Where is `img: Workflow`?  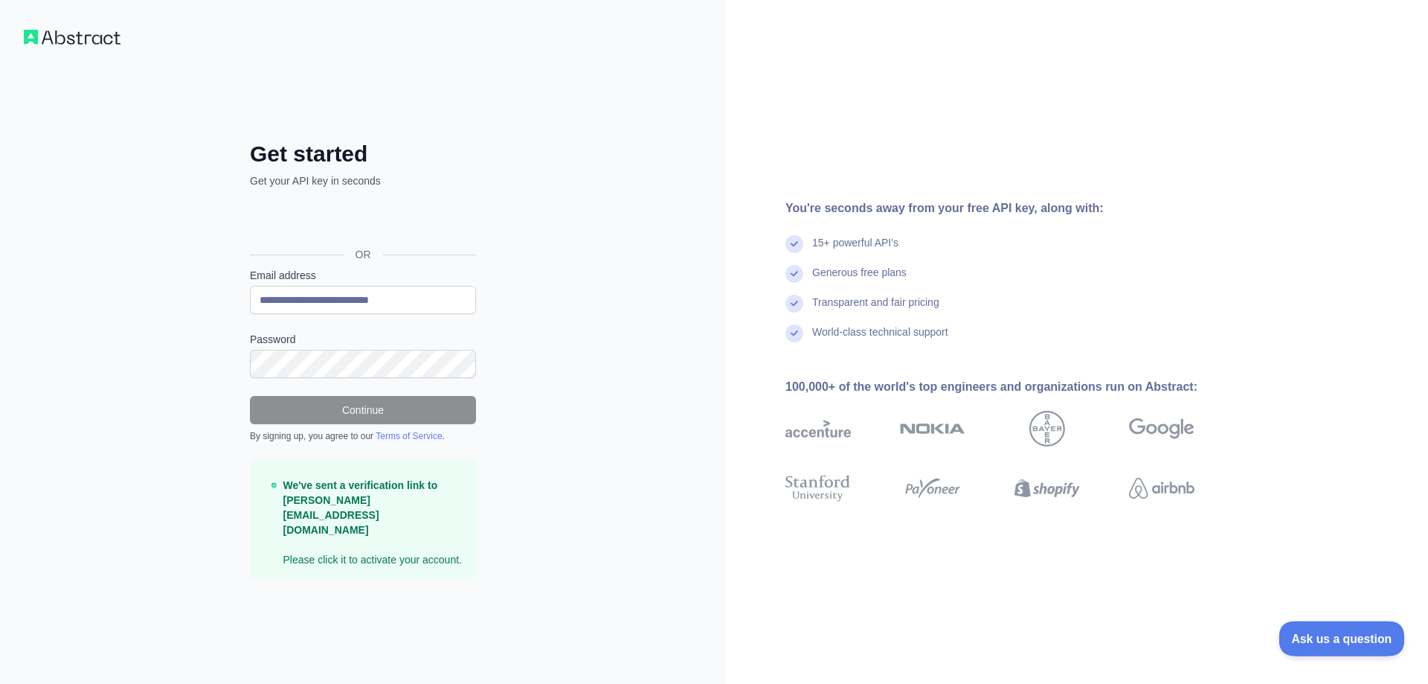
img: Workflow is located at coordinates (72, 37).